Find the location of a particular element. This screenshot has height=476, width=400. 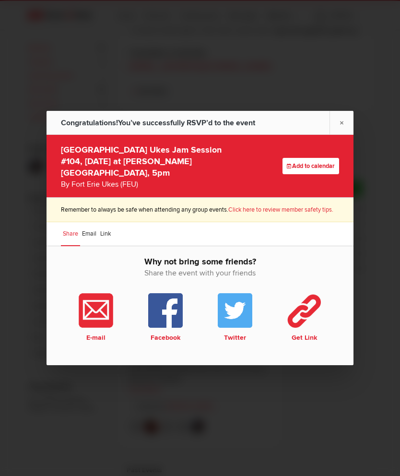

a: Facebook is located at coordinates (165, 318).